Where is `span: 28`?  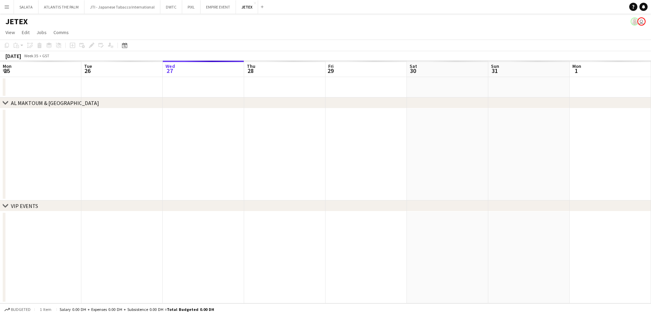 span: 28 is located at coordinates (251, 70).